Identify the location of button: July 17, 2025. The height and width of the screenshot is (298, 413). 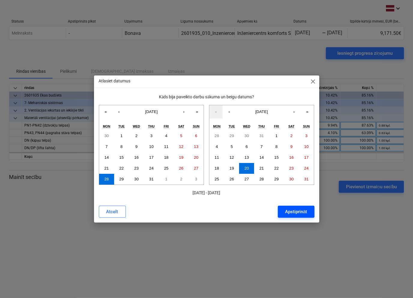
(151, 157).